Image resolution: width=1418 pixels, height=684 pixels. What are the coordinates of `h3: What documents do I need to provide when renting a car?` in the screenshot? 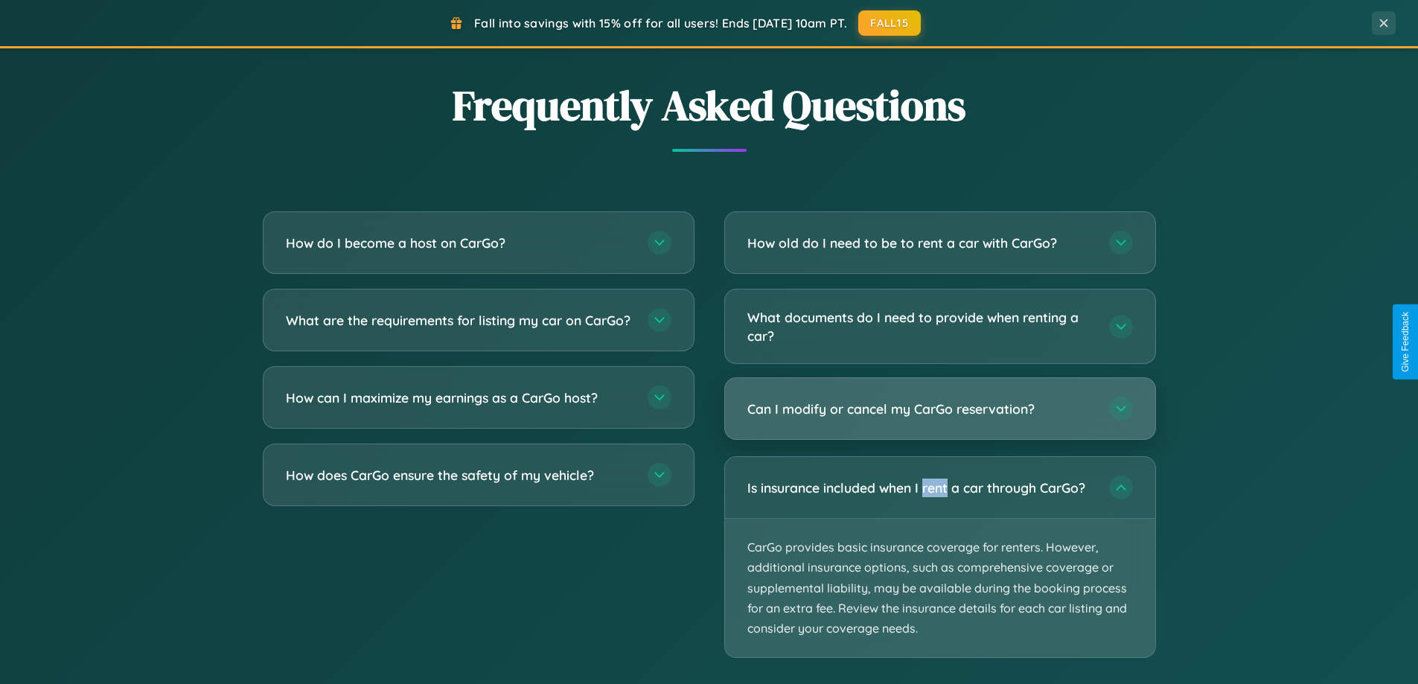 It's located at (921, 326).